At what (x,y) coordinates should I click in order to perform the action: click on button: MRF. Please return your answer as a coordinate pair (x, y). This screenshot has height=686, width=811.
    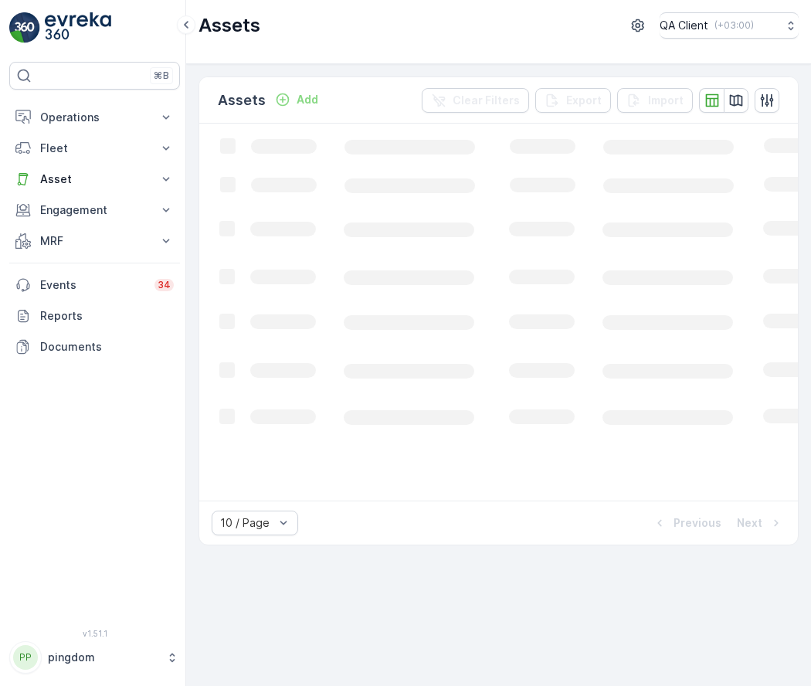
    Looking at the image, I should click on (94, 241).